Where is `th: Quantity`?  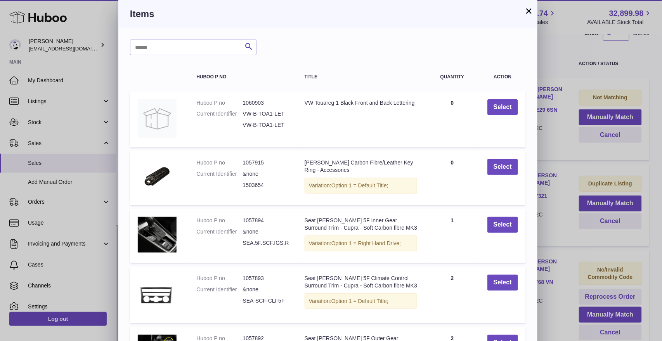
th: Quantity is located at coordinates (452, 77).